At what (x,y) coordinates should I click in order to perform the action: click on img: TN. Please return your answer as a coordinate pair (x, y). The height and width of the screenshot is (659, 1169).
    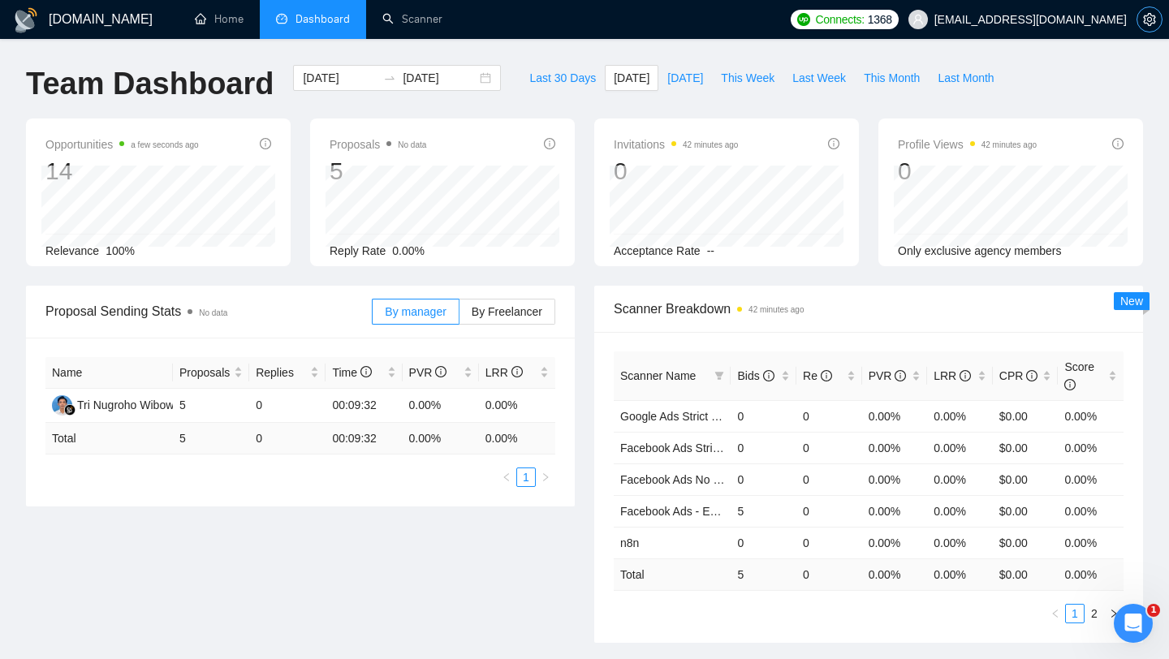
    Looking at the image, I should click on (62, 405).